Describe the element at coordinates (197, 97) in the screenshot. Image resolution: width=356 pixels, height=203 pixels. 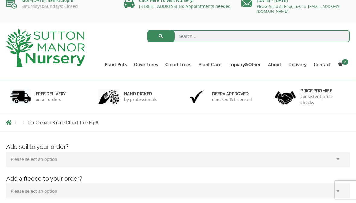
I see `img: 3.jpg` at that location.